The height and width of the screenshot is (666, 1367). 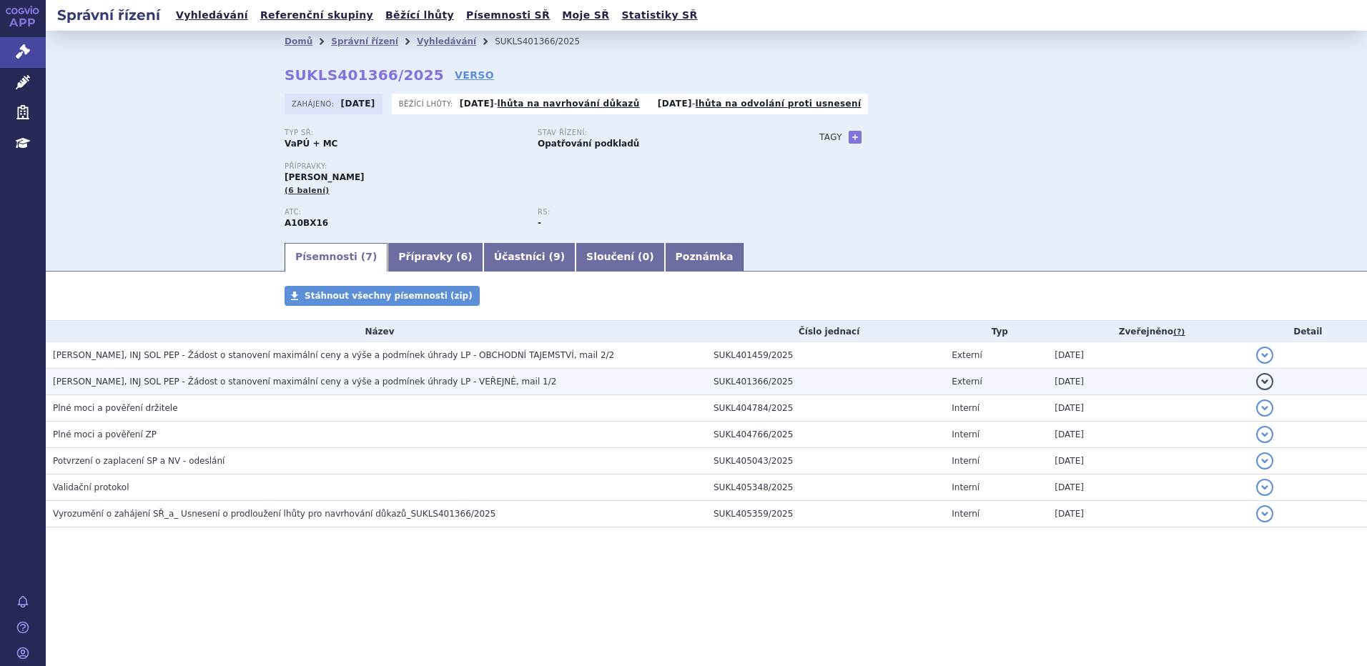 I want to click on h2: Správní řízení, so click(x=109, y=15).